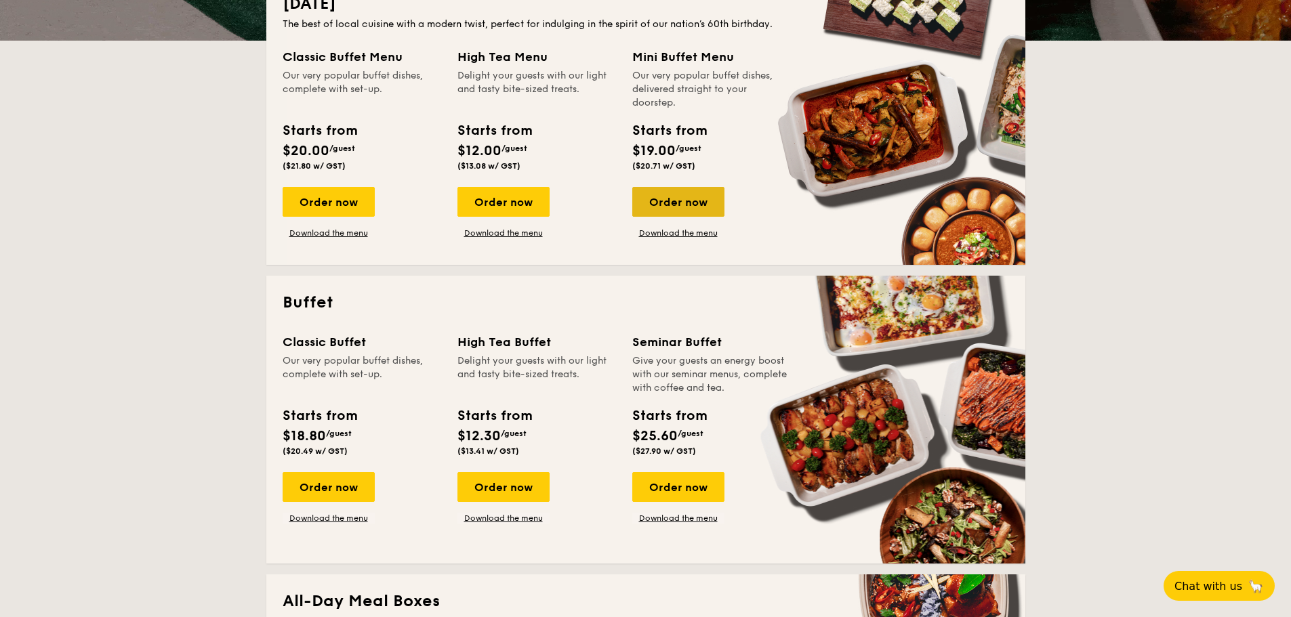 This screenshot has height=617, width=1291. I want to click on div: Classic Buffet Menu, so click(362, 57).